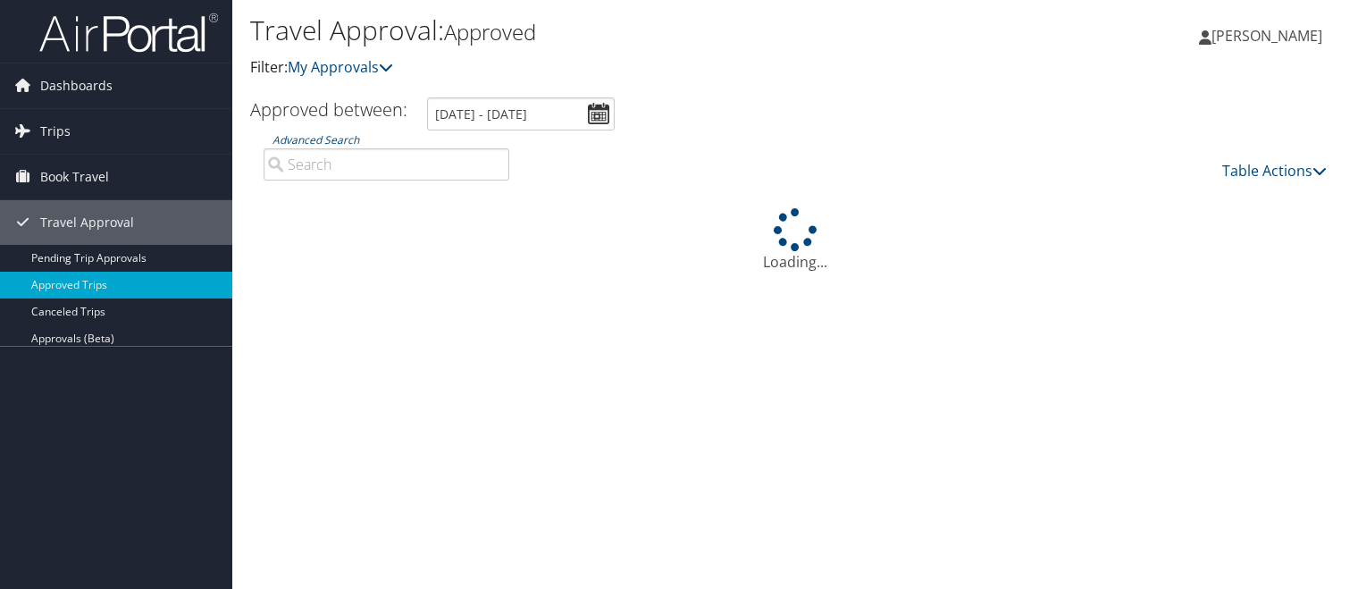 Image resolution: width=1358 pixels, height=589 pixels. Describe the element at coordinates (795, 240) in the screenshot. I see `div: Loading...` at that location.